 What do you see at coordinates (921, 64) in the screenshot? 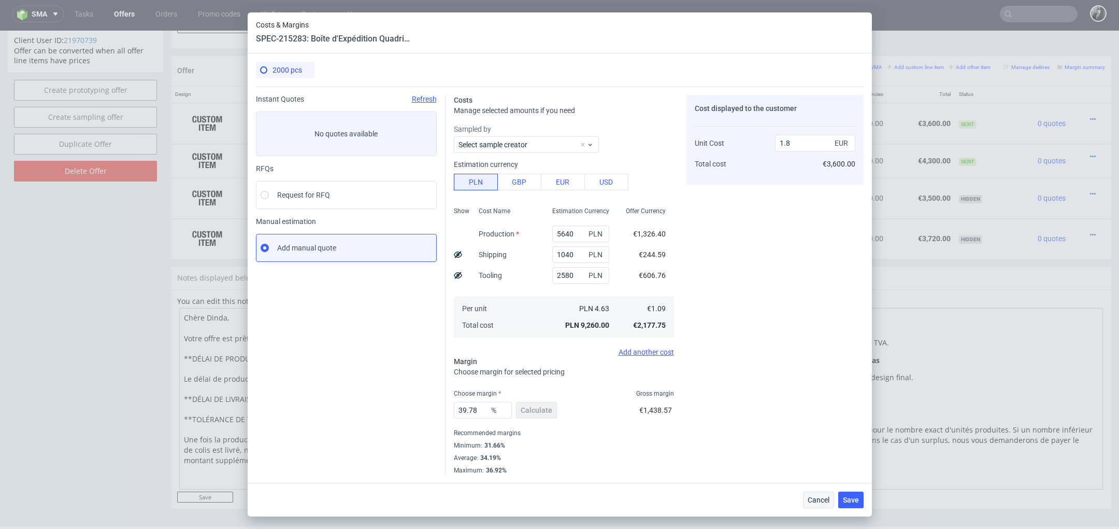
I see `th: Total` at bounding box center [921, 64].